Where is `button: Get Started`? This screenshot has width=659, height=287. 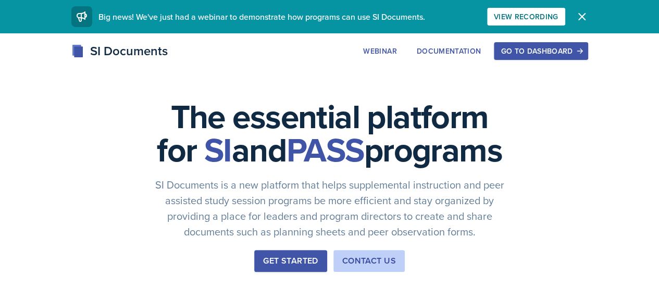 button: Get Started is located at coordinates (290, 261).